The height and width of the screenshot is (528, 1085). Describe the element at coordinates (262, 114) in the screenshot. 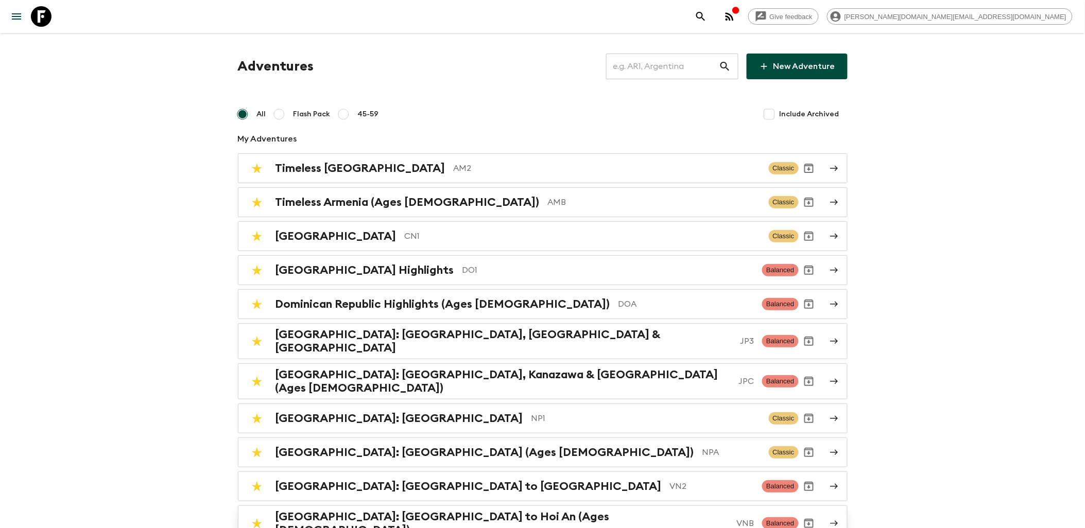

I see `span: All` at that location.